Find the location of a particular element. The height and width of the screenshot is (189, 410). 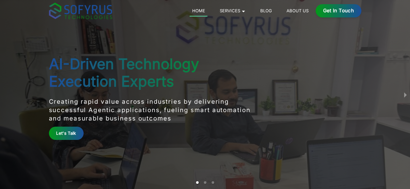

a: Services 🞃 is located at coordinates (232, 11).